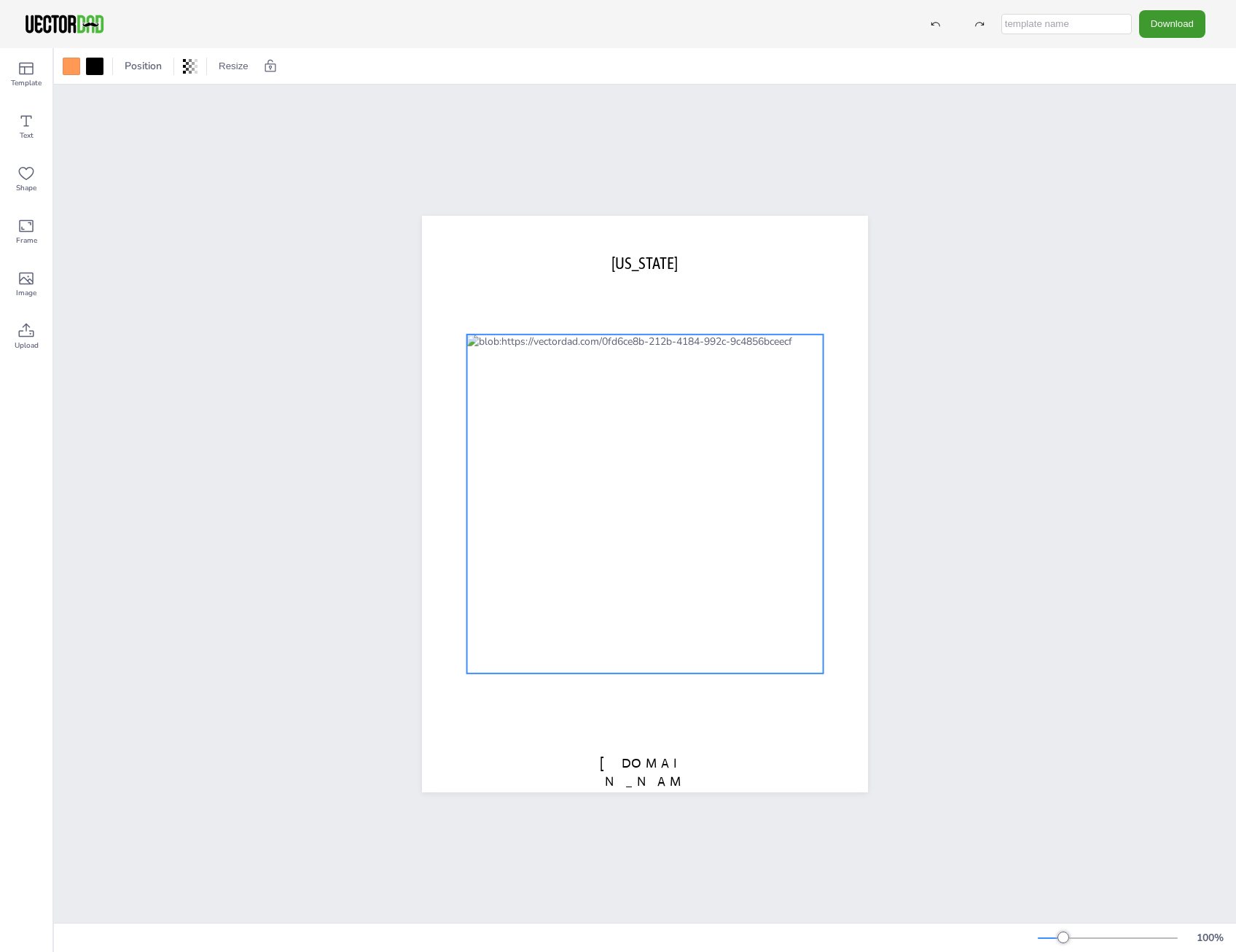 The width and height of the screenshot is (1236, 952). Describe the element at coordinates (1211, 937) in the screenshot. I see `div: 100 %` at that location.